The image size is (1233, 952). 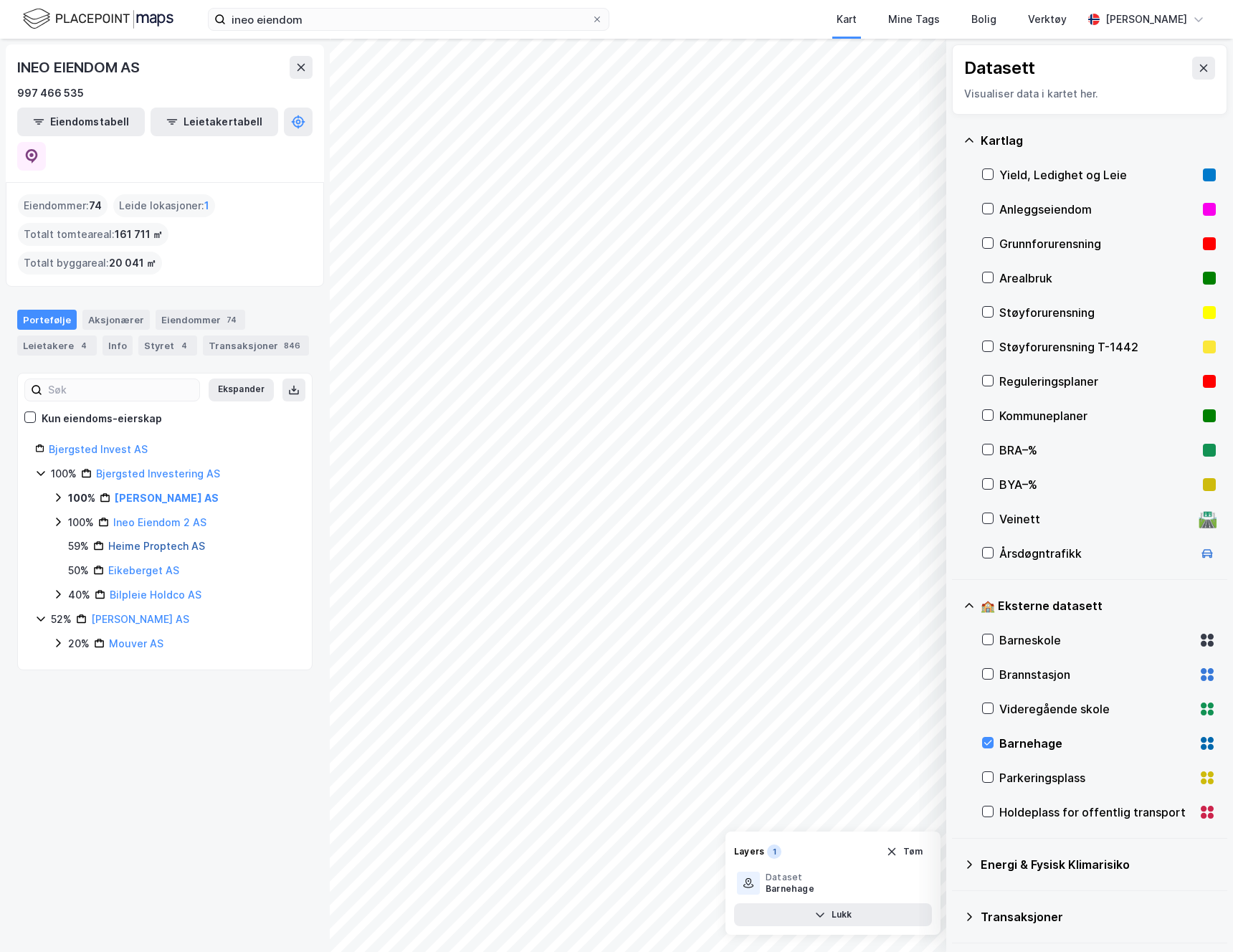 I want to click on a: Eikeberget AS, so click(x=143, y=569).